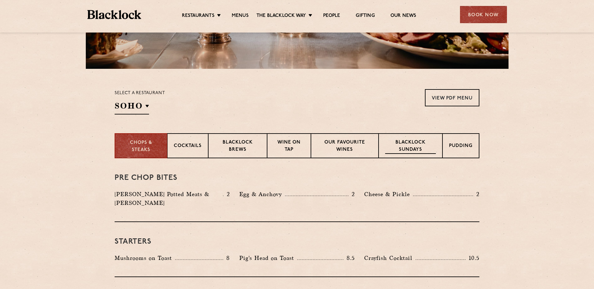  I want to click on p: Blacklock Sundays, so click(411, 147).